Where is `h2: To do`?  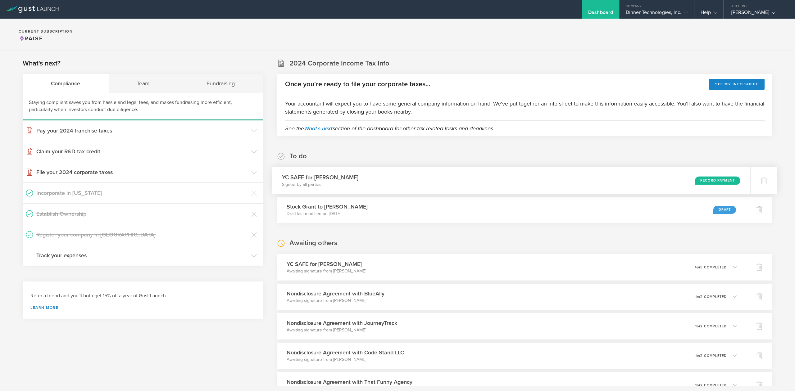
h2: To do is located at coordinates (298, 156).